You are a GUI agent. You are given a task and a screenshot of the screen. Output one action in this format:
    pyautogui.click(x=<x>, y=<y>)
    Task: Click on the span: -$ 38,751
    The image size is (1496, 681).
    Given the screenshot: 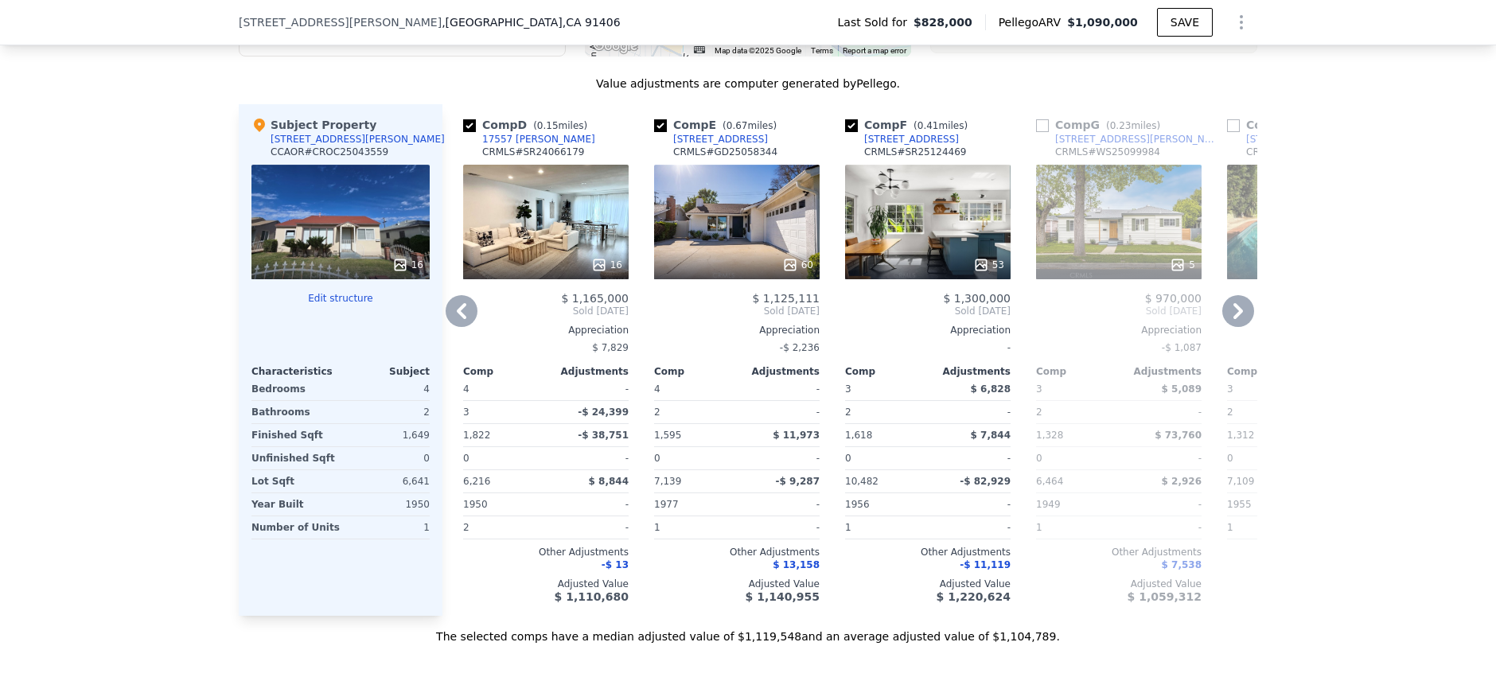 What is the action you would take?
    pyautogui.click(x=603, y=435)
    